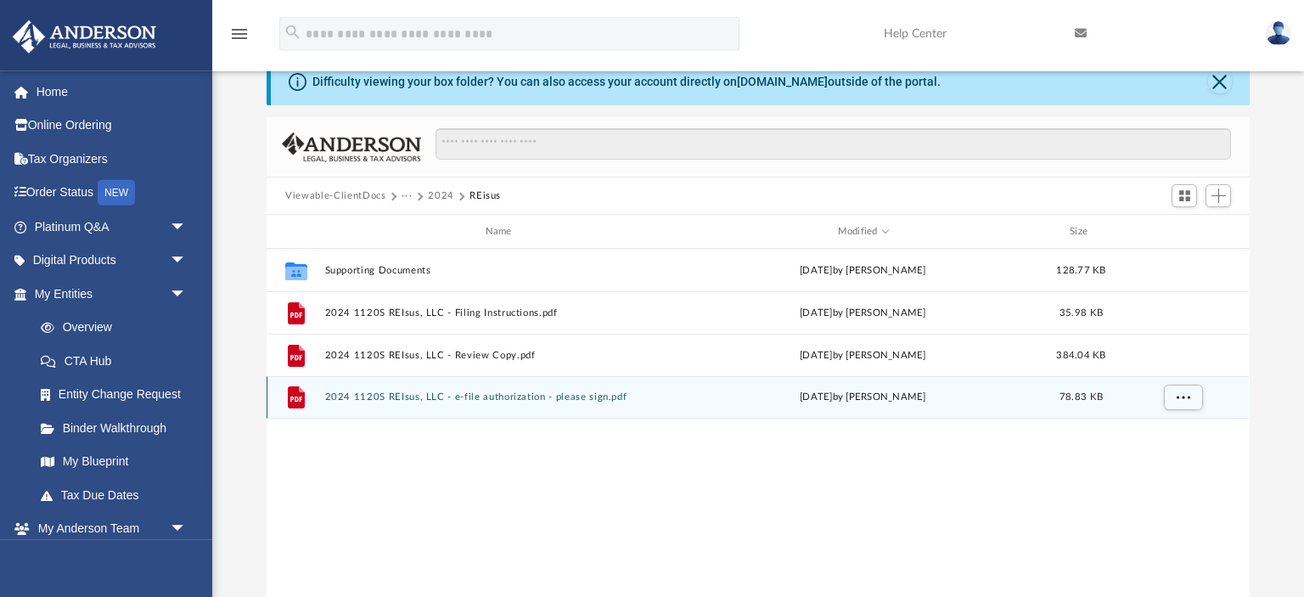 This screenshot has width=1304, height=597. What do you see at coordinates (626, 81) in the screenshot?
I see `div: Difficulty viewing your box folder? You can also access your account directly on outside of the p...` at bounding box center [626, 81].